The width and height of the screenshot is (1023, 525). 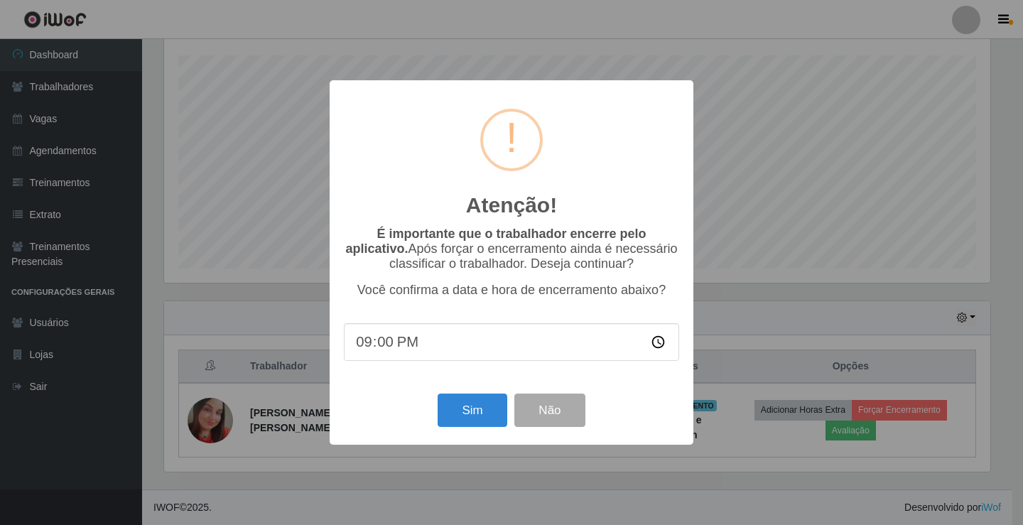 What do you see at coordinates (495, 241) in the screenshot?
I see `b: É importante que o trabalhador encerre pelo aplicativo.` at bounding box center [495, 241].